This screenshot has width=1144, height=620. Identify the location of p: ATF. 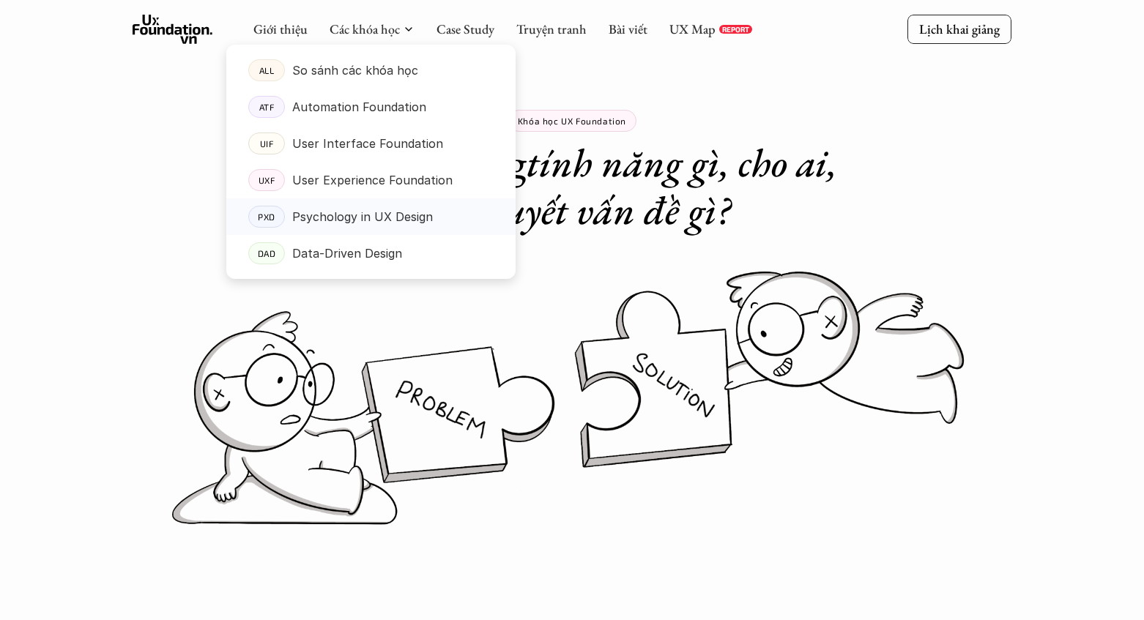
(267, 107).